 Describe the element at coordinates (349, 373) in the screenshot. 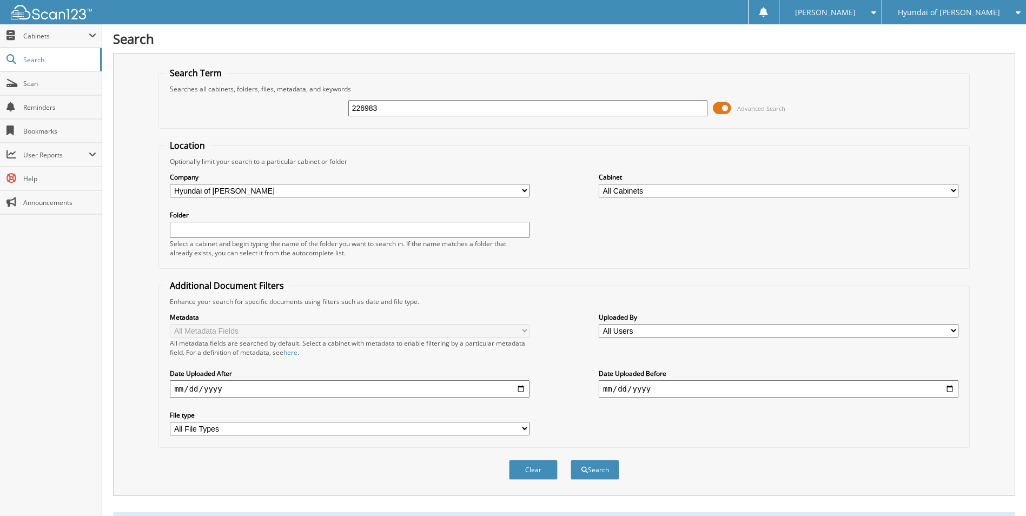

I see `label: Date Uploaded After` at that location.